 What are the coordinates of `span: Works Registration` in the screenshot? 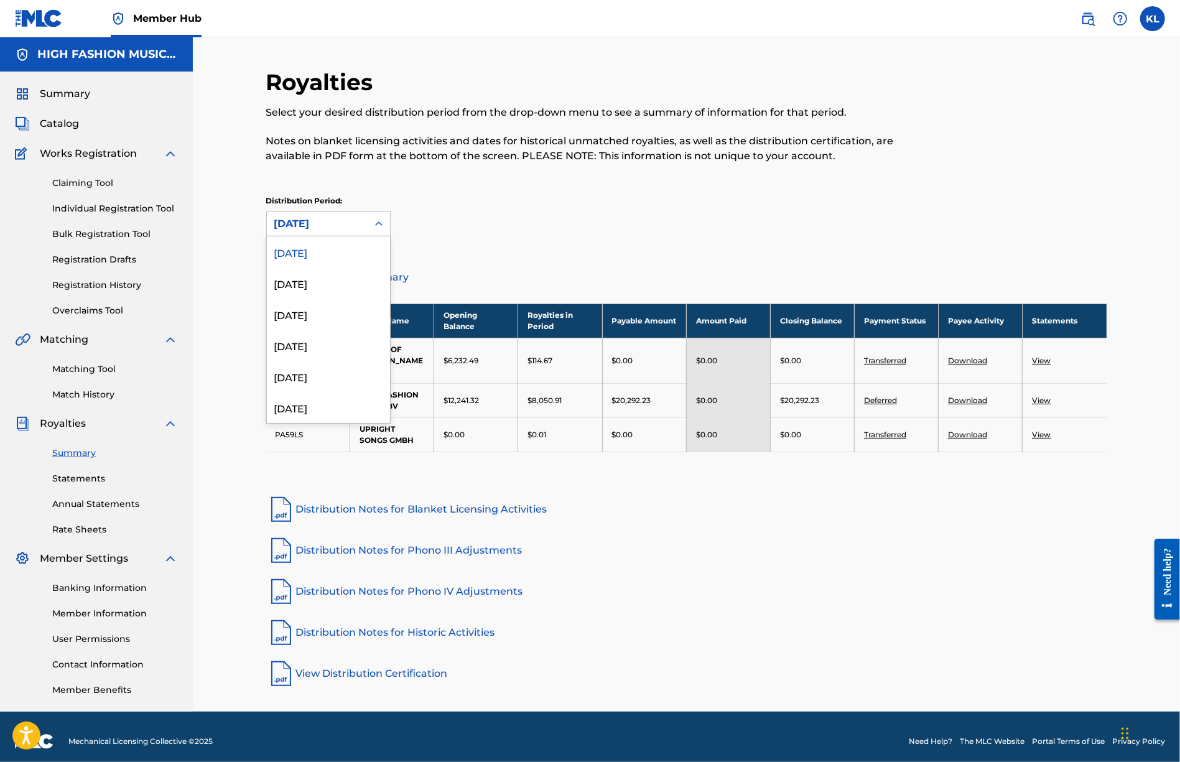 It's located at (88, 154).